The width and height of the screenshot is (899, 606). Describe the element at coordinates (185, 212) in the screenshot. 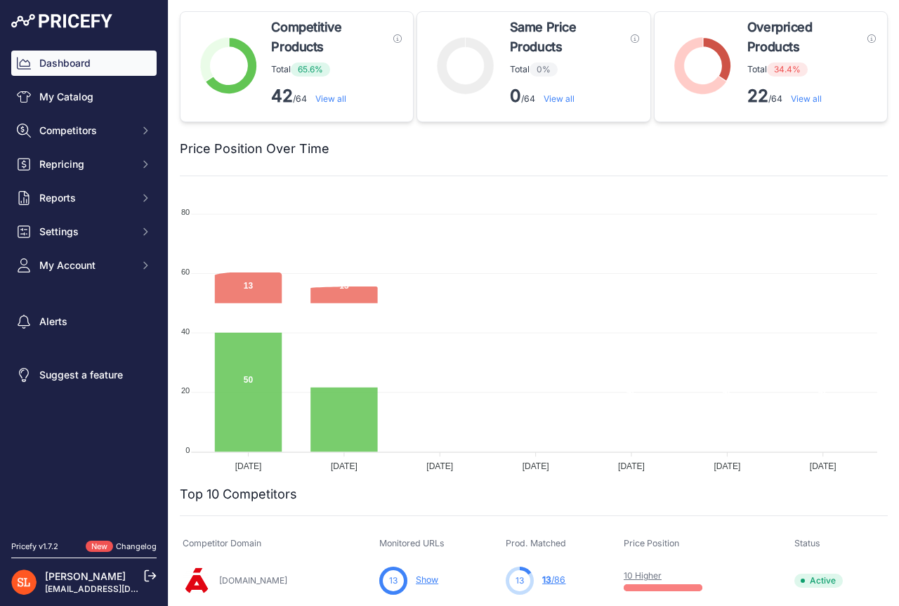

I see `tspan: 80` at that location.